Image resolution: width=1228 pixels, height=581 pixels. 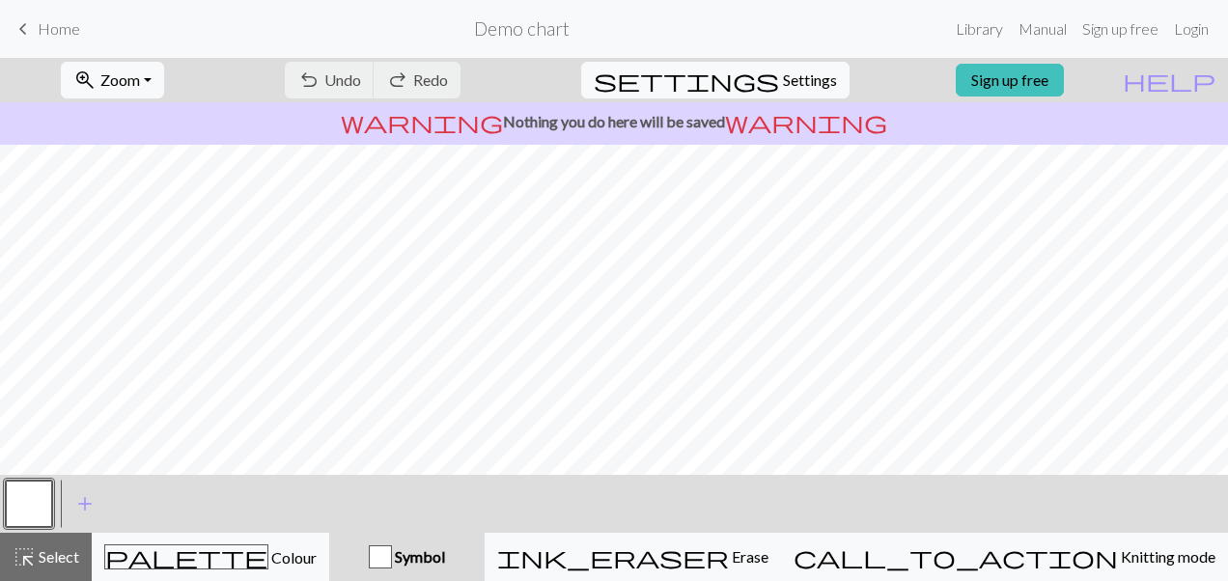 What do you see at coordinates (406, 557) in the screenshot?
I see `button: Symbol` at bounding box center [406, 557].